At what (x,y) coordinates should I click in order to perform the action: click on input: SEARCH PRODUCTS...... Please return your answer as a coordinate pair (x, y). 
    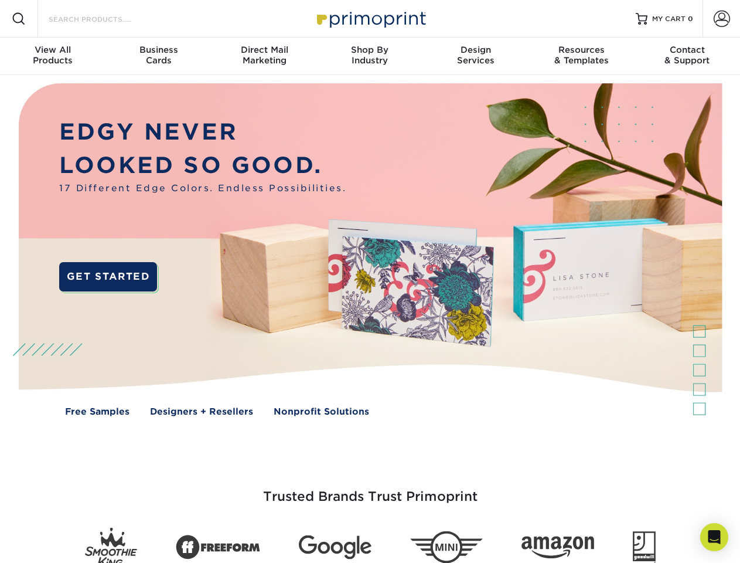
    Looking at the image, I should click on (104, 19).